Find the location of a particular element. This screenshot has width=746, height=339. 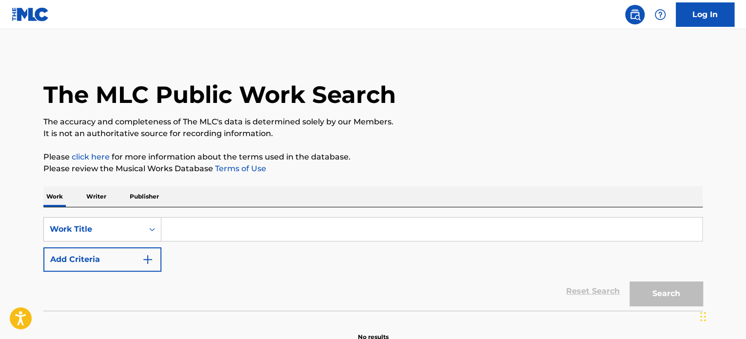

p: The accuracy and completeness of The MLC's data is determined solely by our Members. is located at coordinates (373, 122).